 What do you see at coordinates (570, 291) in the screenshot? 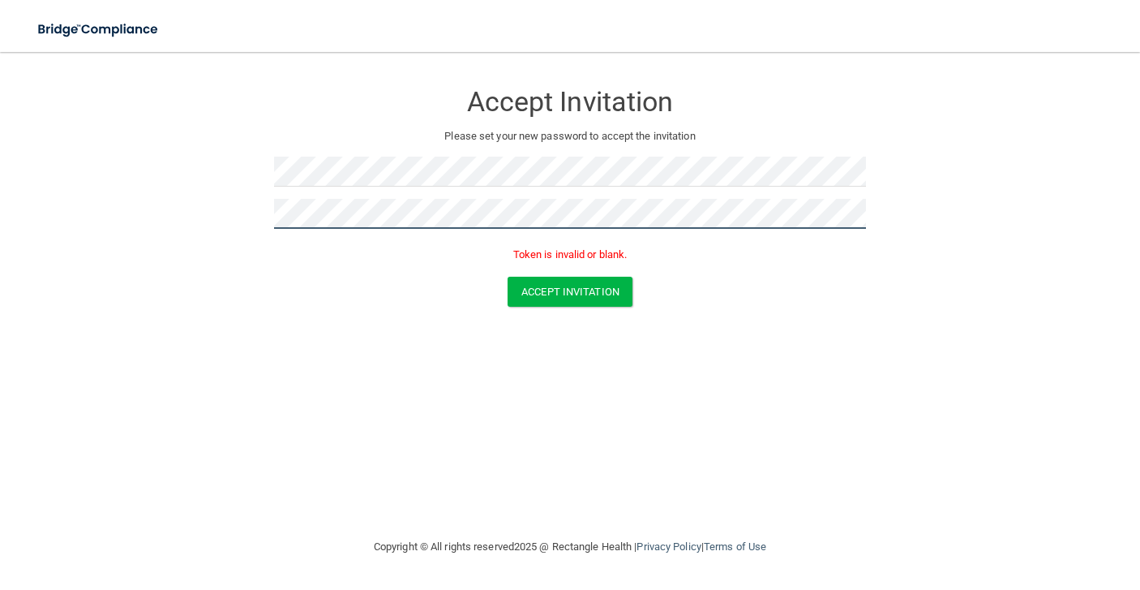
I see `button: Accept Invitation` at bounding box center [570, 291].